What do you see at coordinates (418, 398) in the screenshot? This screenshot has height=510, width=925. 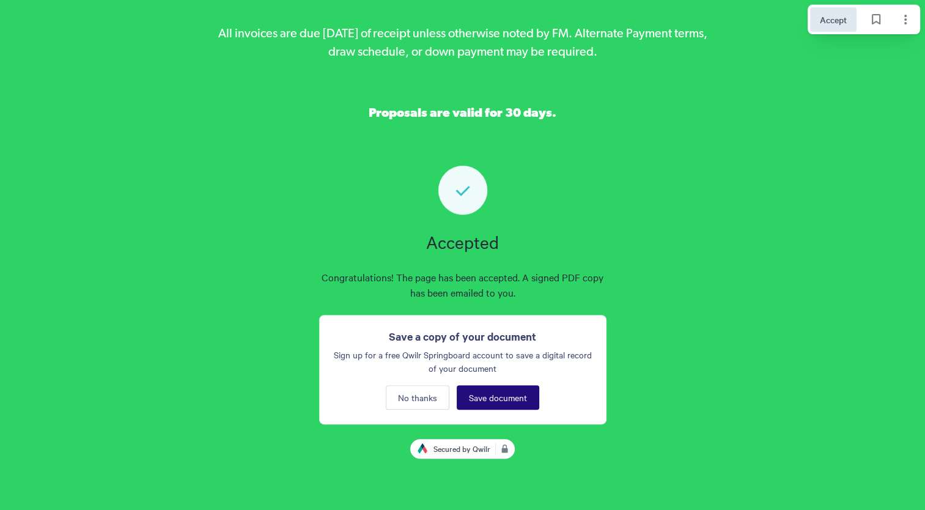 I see `button: No thanks` at bounding box center [418, 398].